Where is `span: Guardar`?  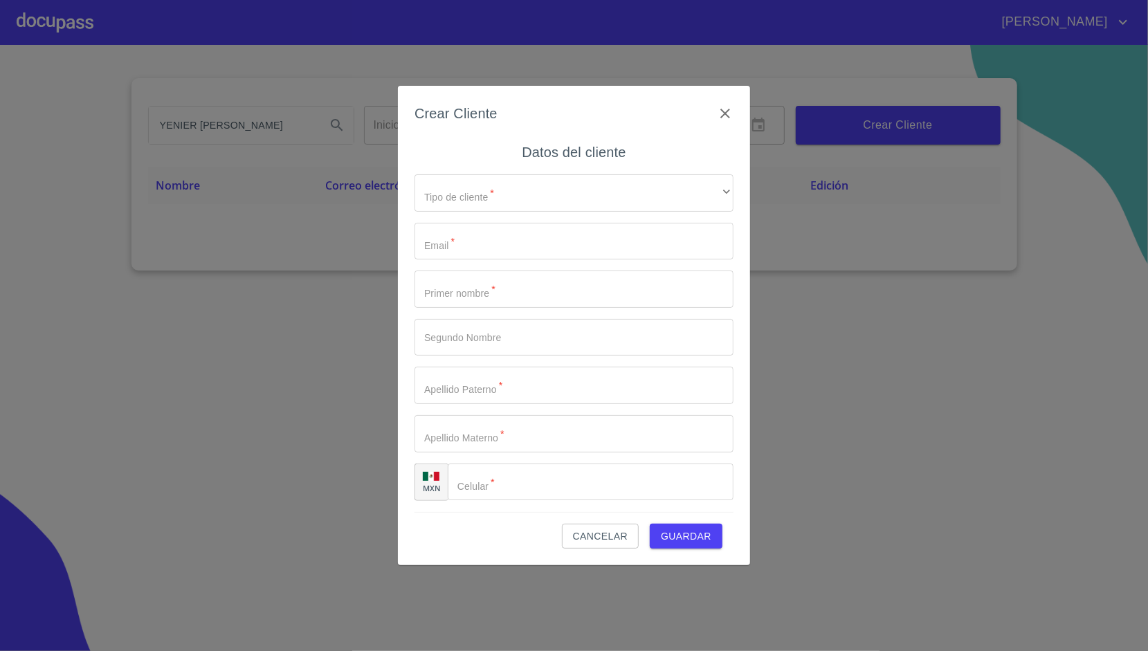
span: Guardar is located at coordinates (686, 536).